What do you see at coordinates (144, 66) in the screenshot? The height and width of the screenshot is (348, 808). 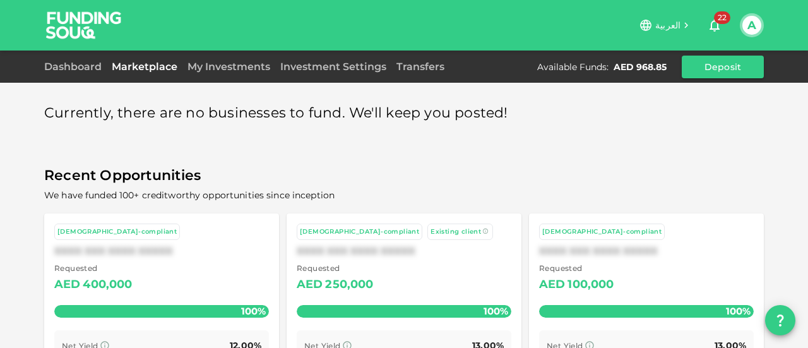 I see `a: Marketplace` at bounding box center [144, 66].